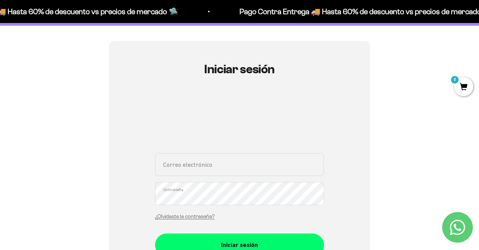 This screenshot has width=479, height=250. Describe the element at coordinates (239, 69) in the screenshot. I see `h1: Iniciar sesión` at that location.